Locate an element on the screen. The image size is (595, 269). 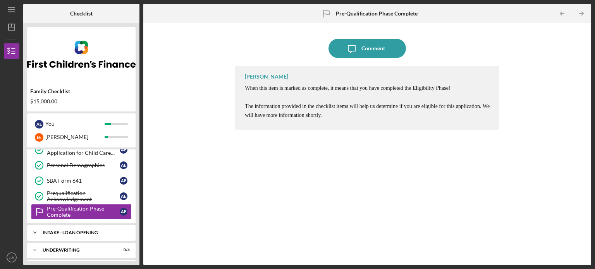
div: You is located at coordinates (75, 124).